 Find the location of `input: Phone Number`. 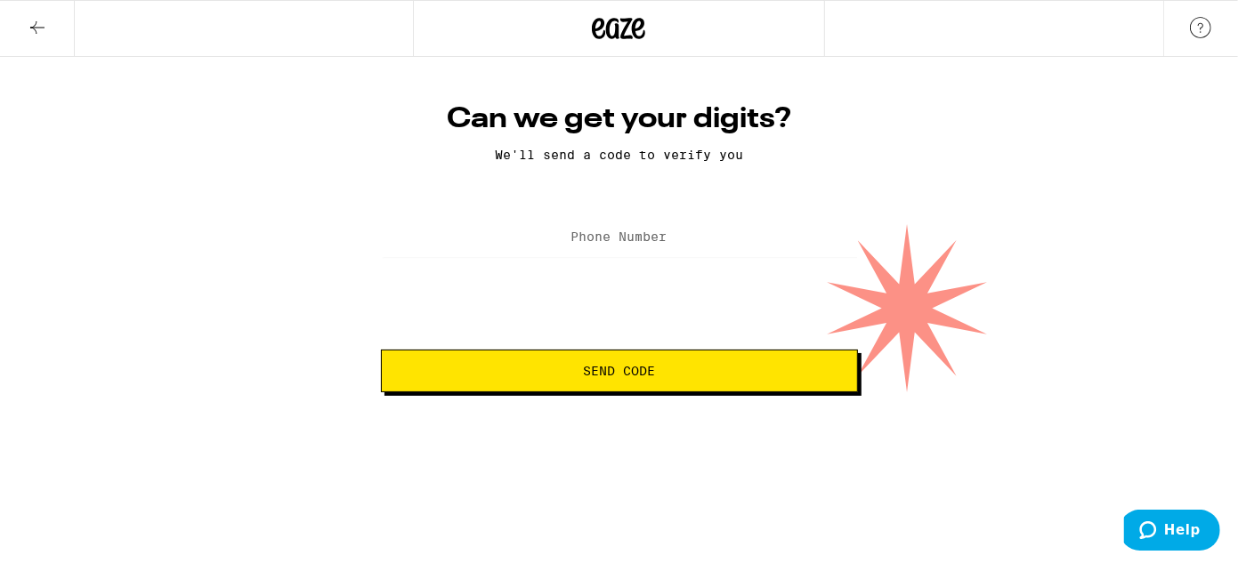

input: Phone Number is located at coordinates (620, 238).